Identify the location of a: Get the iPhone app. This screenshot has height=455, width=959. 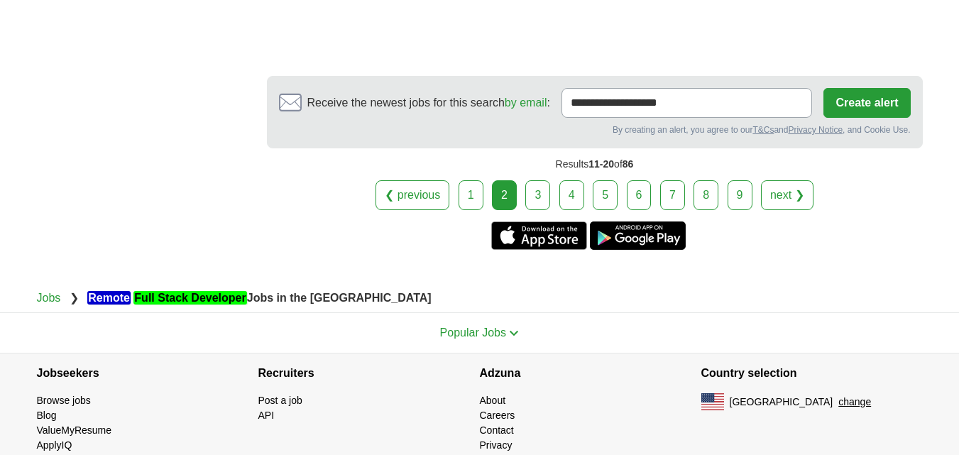
(539, 236).